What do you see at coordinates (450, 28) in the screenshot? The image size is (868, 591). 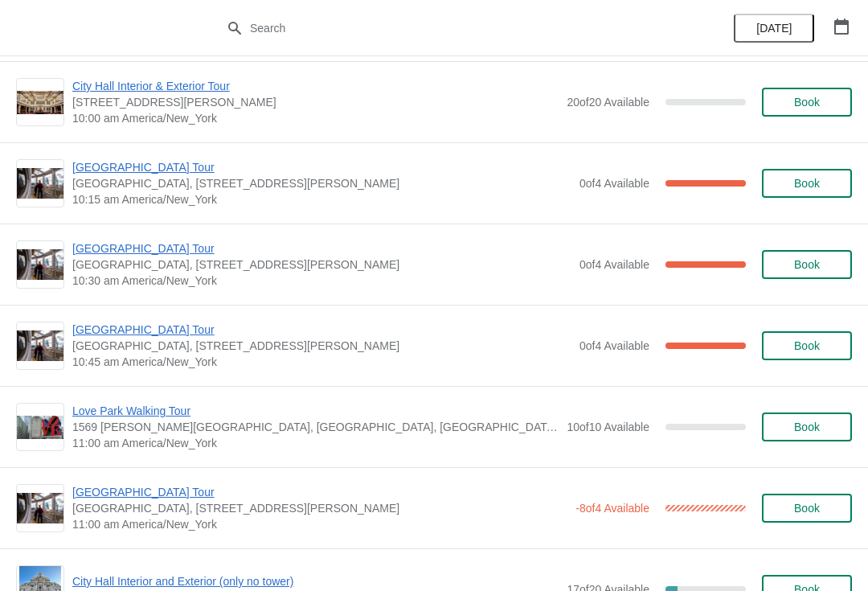 I see `input: Search` at bounding box center [450, 28].